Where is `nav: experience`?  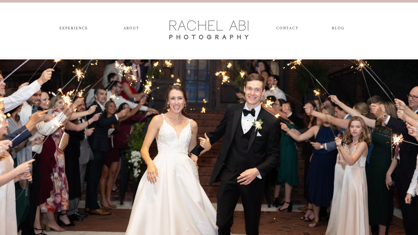
nav: experience is located at coordinates (73, 30).